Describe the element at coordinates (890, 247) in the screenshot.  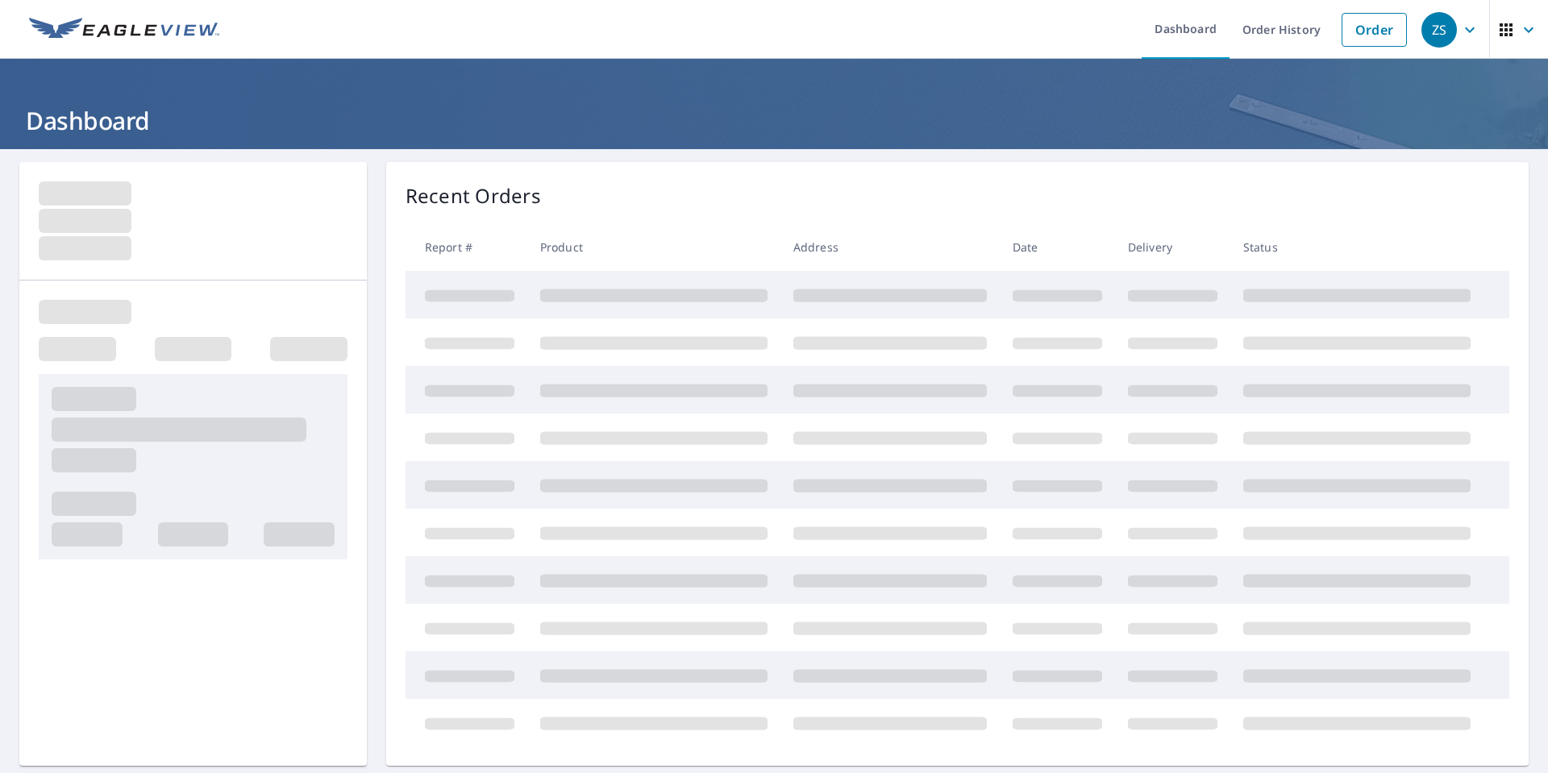
I see `th: Address` at that location.